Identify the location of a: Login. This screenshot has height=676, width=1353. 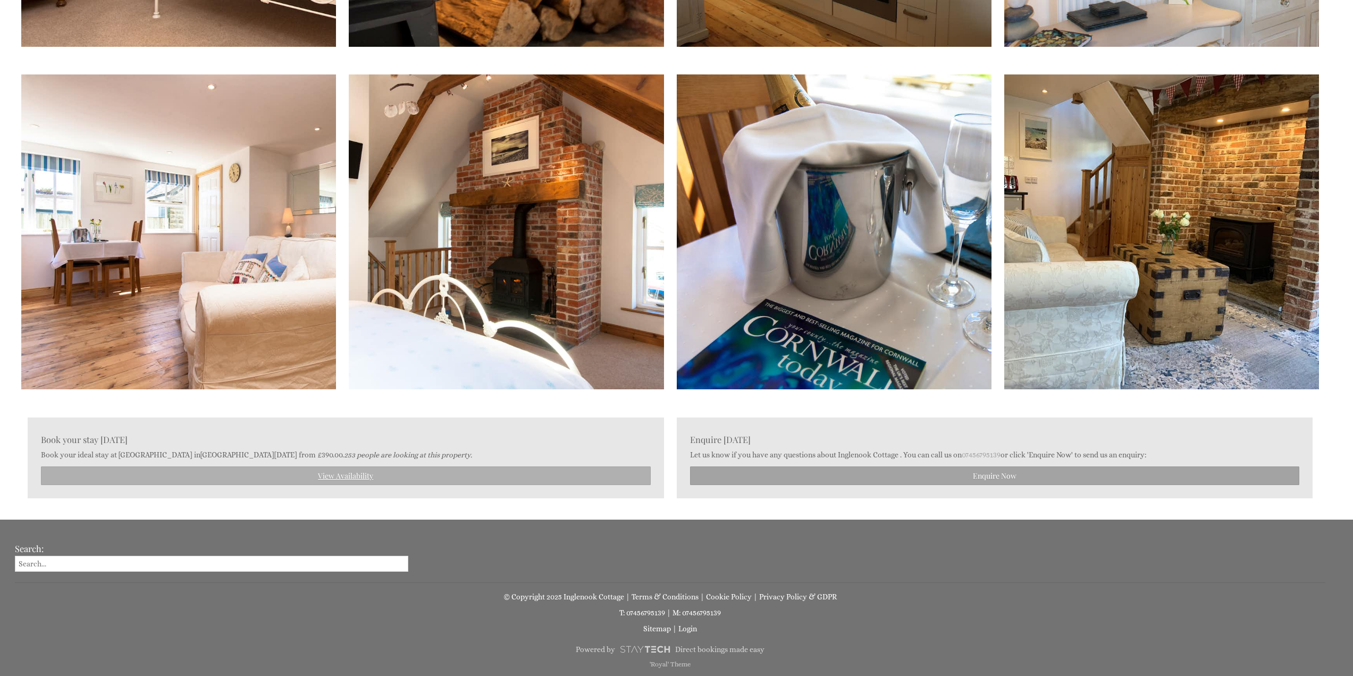
(687, 628).